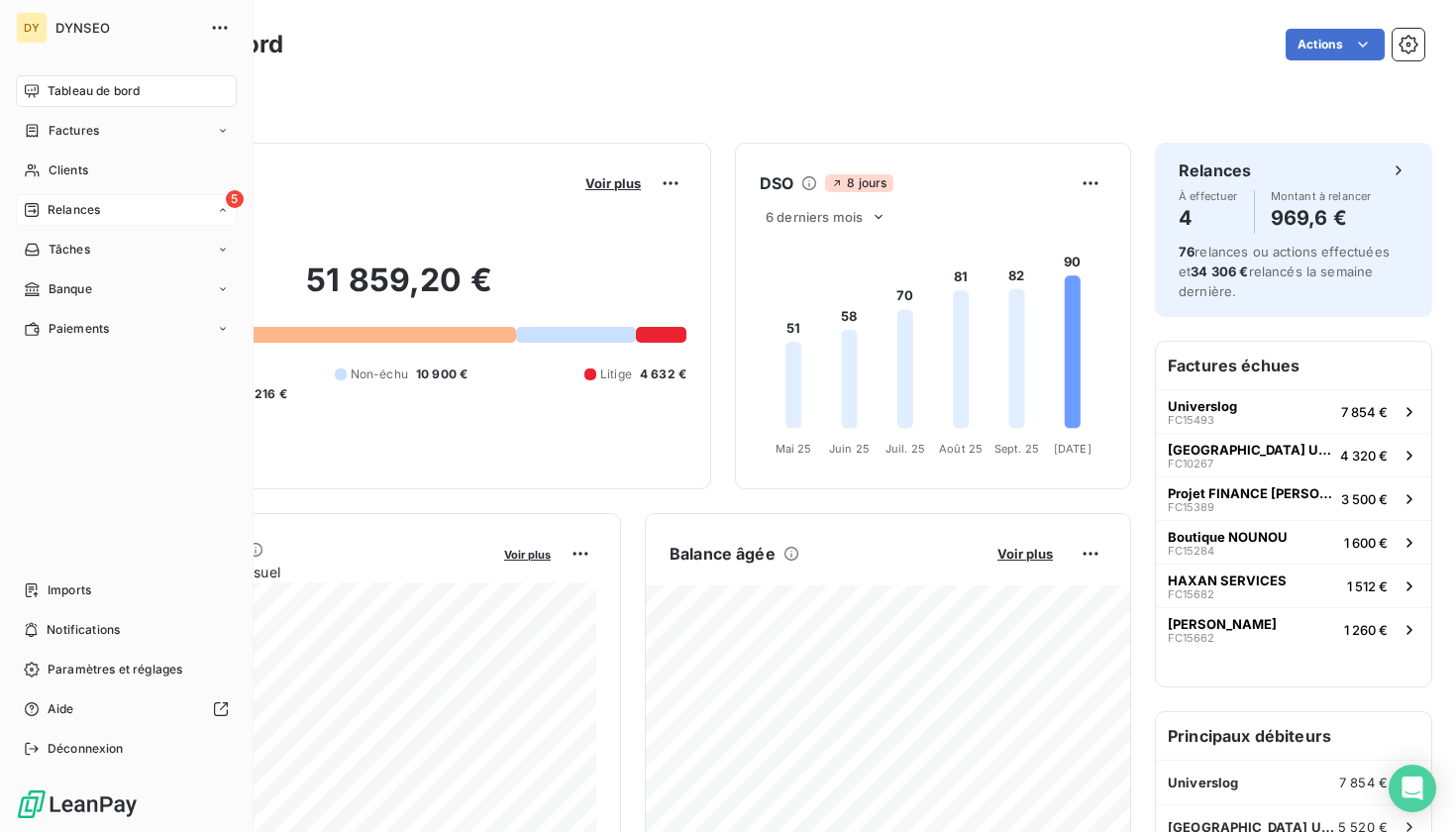 The height and width of the screenshot is (832, 1456). What do you see at coordinates (1191, 419) in the screenshot?
I see `span: FC15493` at bounding box center [1191, 419].